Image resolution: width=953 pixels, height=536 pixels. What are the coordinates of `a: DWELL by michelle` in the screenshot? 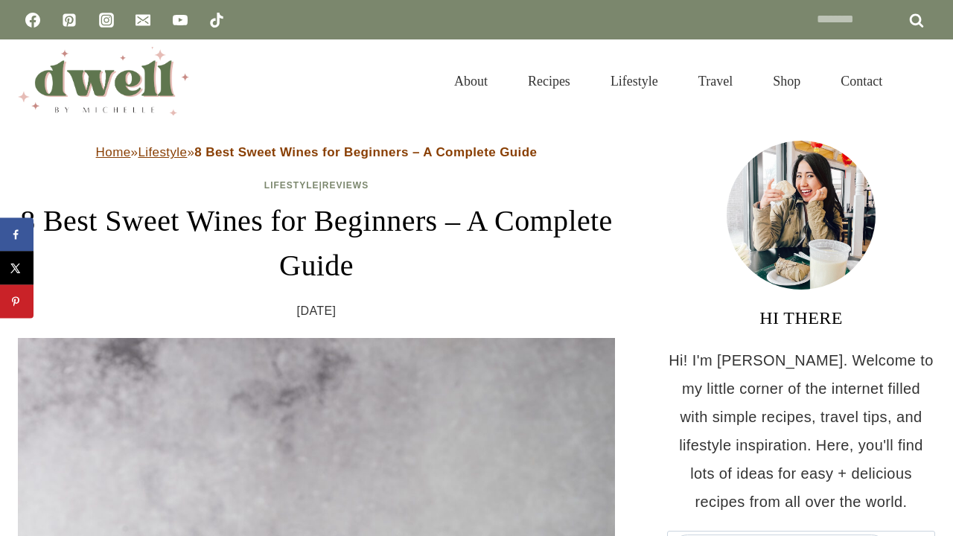 It's located at (103, 81).